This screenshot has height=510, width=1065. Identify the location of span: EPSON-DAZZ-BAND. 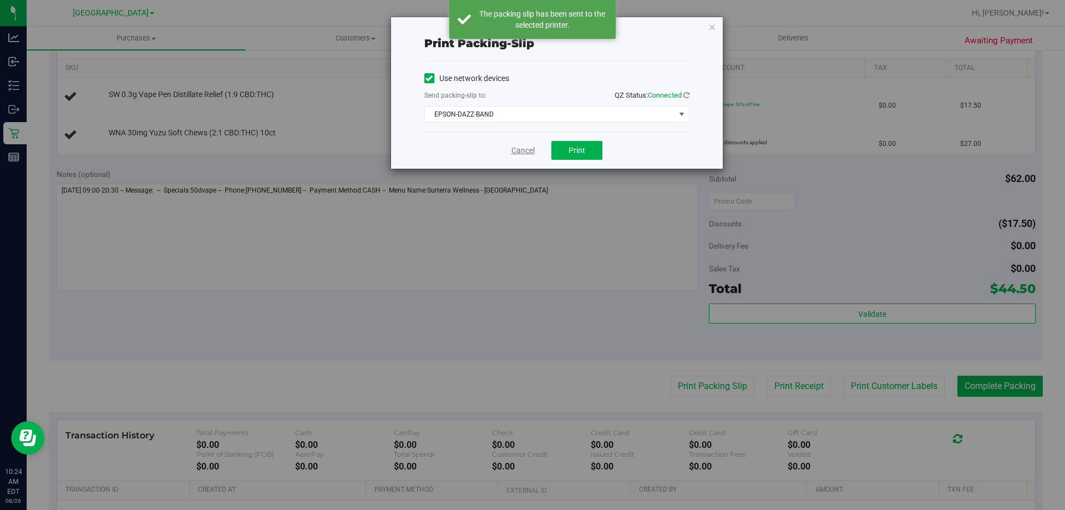
(550, 114).